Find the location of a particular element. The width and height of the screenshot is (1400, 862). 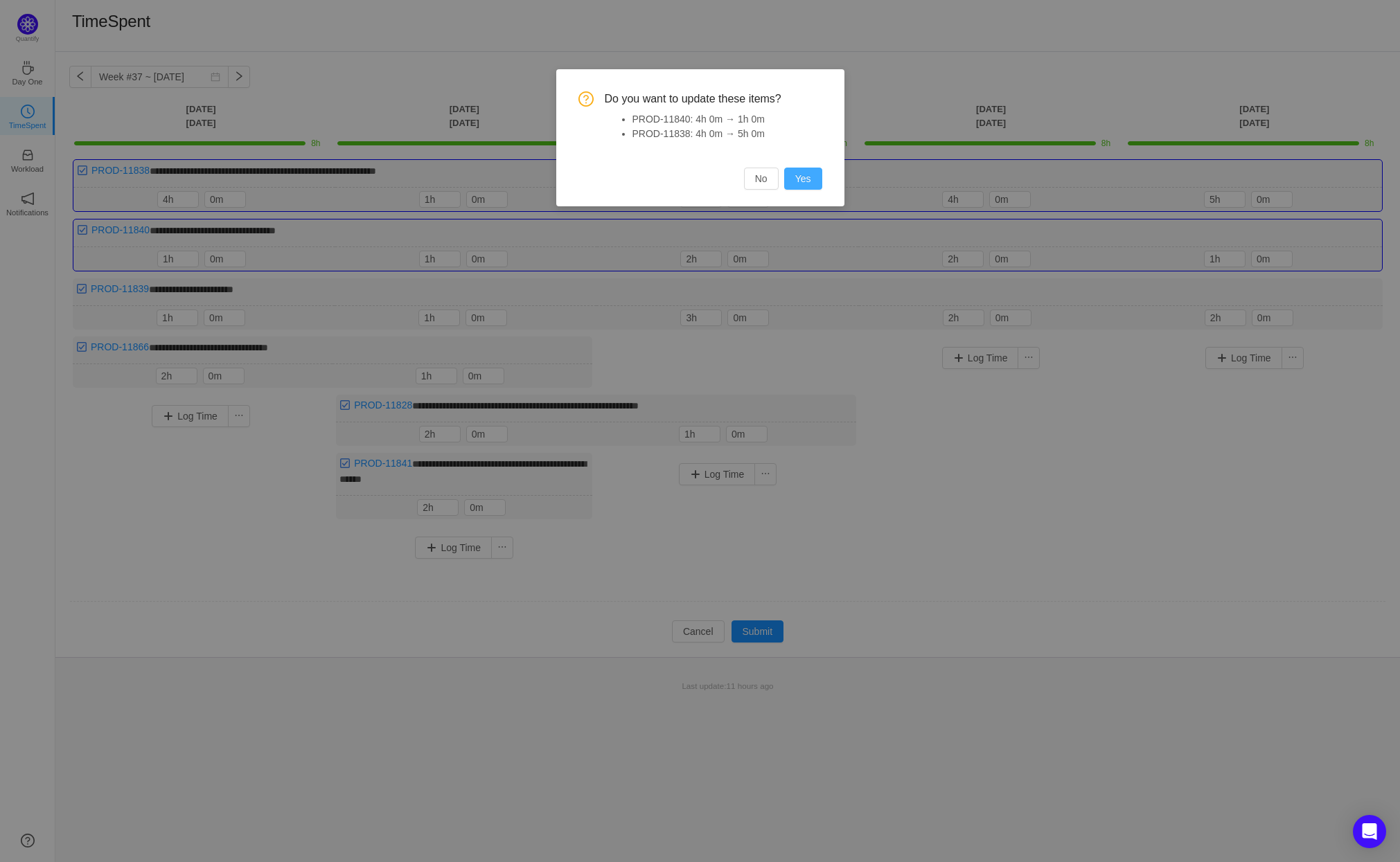

div: Open Intercom Messenger is located at coordinates (1369, 832).